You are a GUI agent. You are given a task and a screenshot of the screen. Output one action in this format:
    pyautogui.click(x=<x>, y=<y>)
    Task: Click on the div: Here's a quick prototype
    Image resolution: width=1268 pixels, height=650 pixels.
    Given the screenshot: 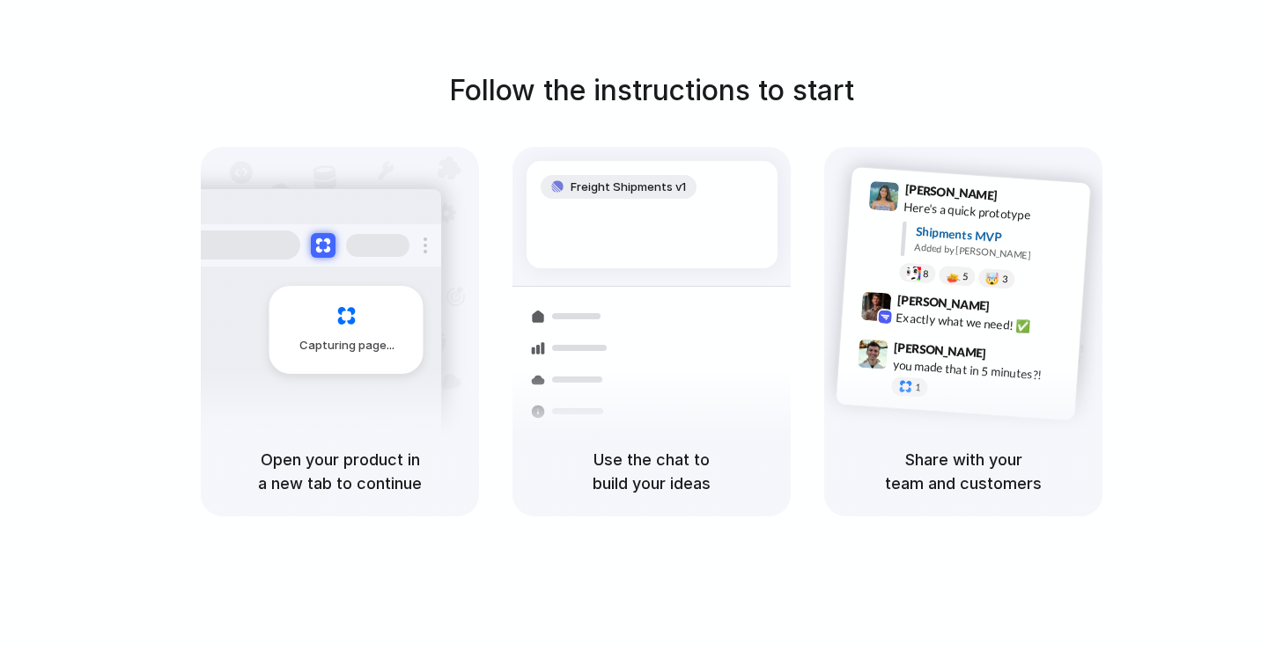 What is the action you would take?
    pyautogui.click(x=991, y=212)
    